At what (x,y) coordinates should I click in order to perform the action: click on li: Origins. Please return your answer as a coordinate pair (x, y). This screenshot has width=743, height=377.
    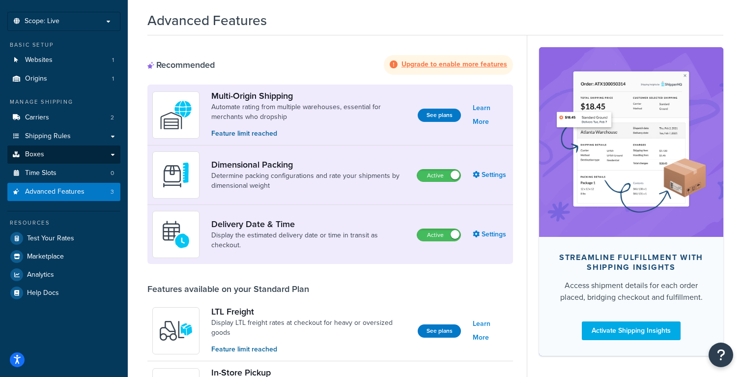
    Looking at the image, I should click on (64, 79).